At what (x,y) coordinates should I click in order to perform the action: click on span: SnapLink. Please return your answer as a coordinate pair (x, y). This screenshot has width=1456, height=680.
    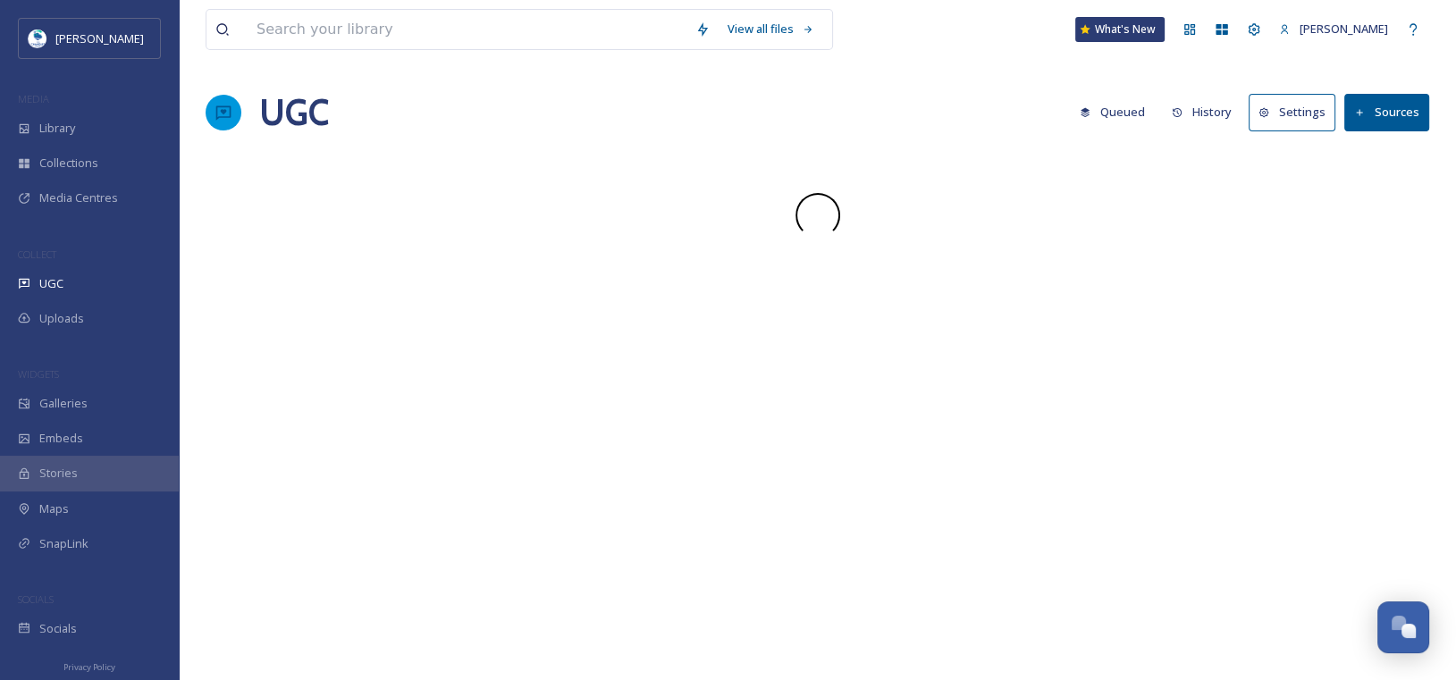
    Looking at the image, I should click on (63, 543).